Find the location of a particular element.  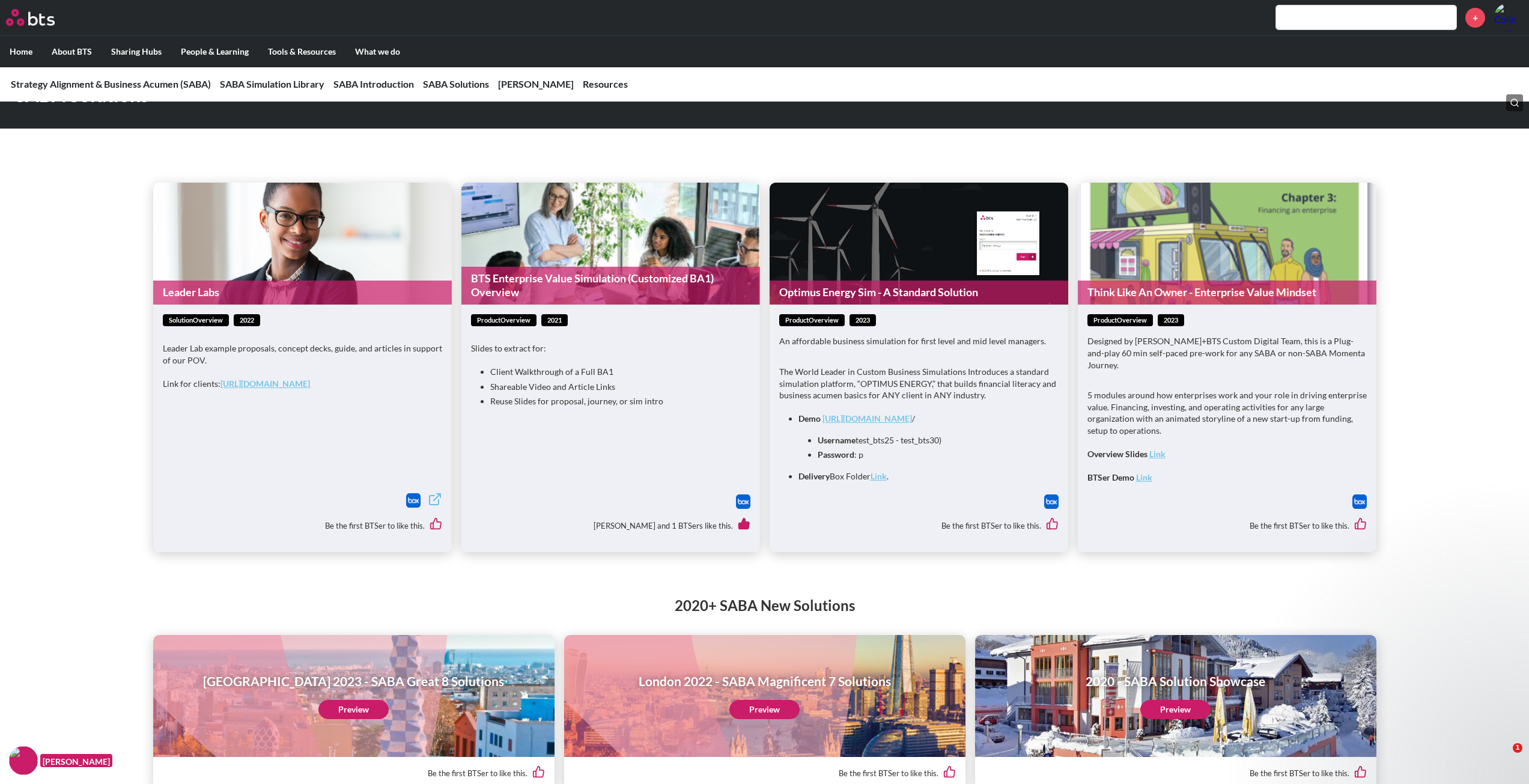

a: SABA Solutions is located at coordinates (456, 83).